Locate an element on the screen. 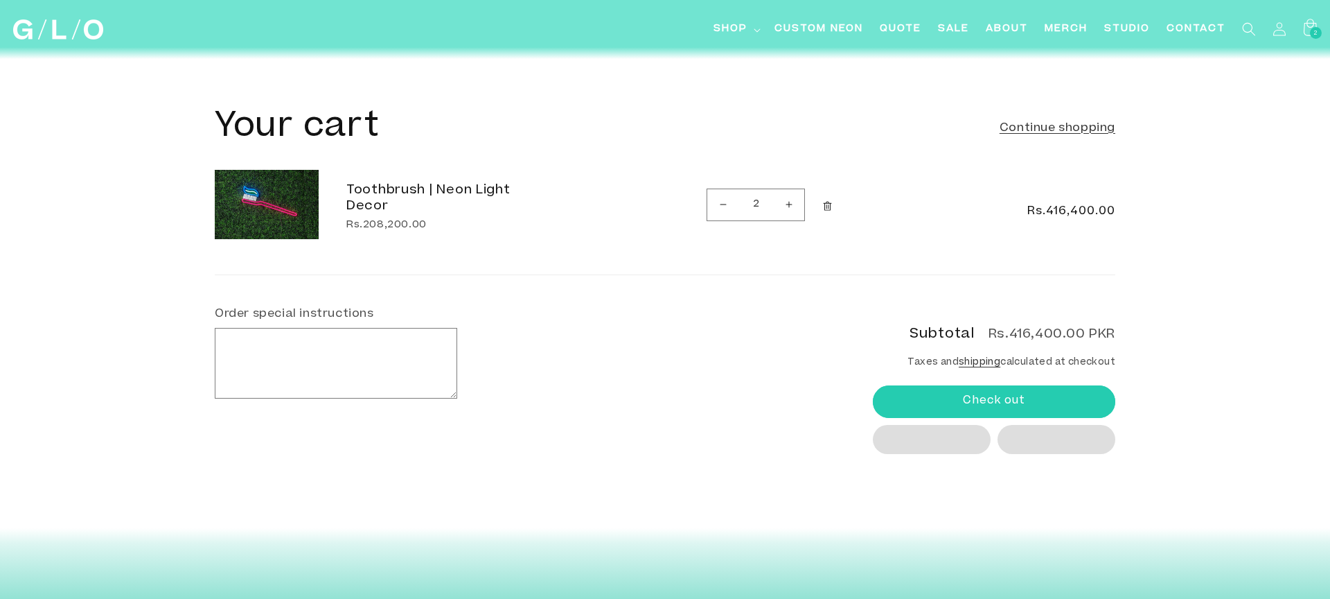 The width and height of the screenshot is (1330, 599). a: Quote is located at coordinates (901, 29).